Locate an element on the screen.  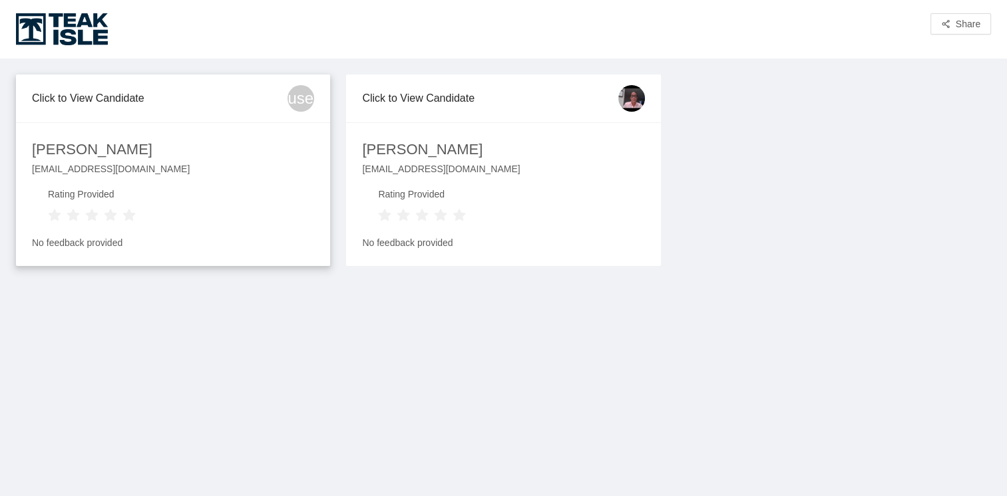
img: Teak Isle is located at coordinates (62, 29).